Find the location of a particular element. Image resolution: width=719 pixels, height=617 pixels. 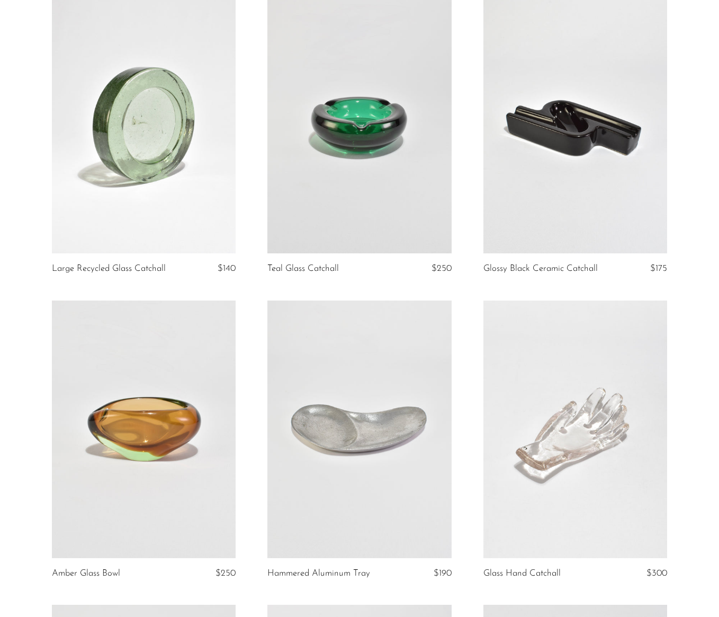

a: Large Recycled Glass Catchall is located at coordinates (109, 269).